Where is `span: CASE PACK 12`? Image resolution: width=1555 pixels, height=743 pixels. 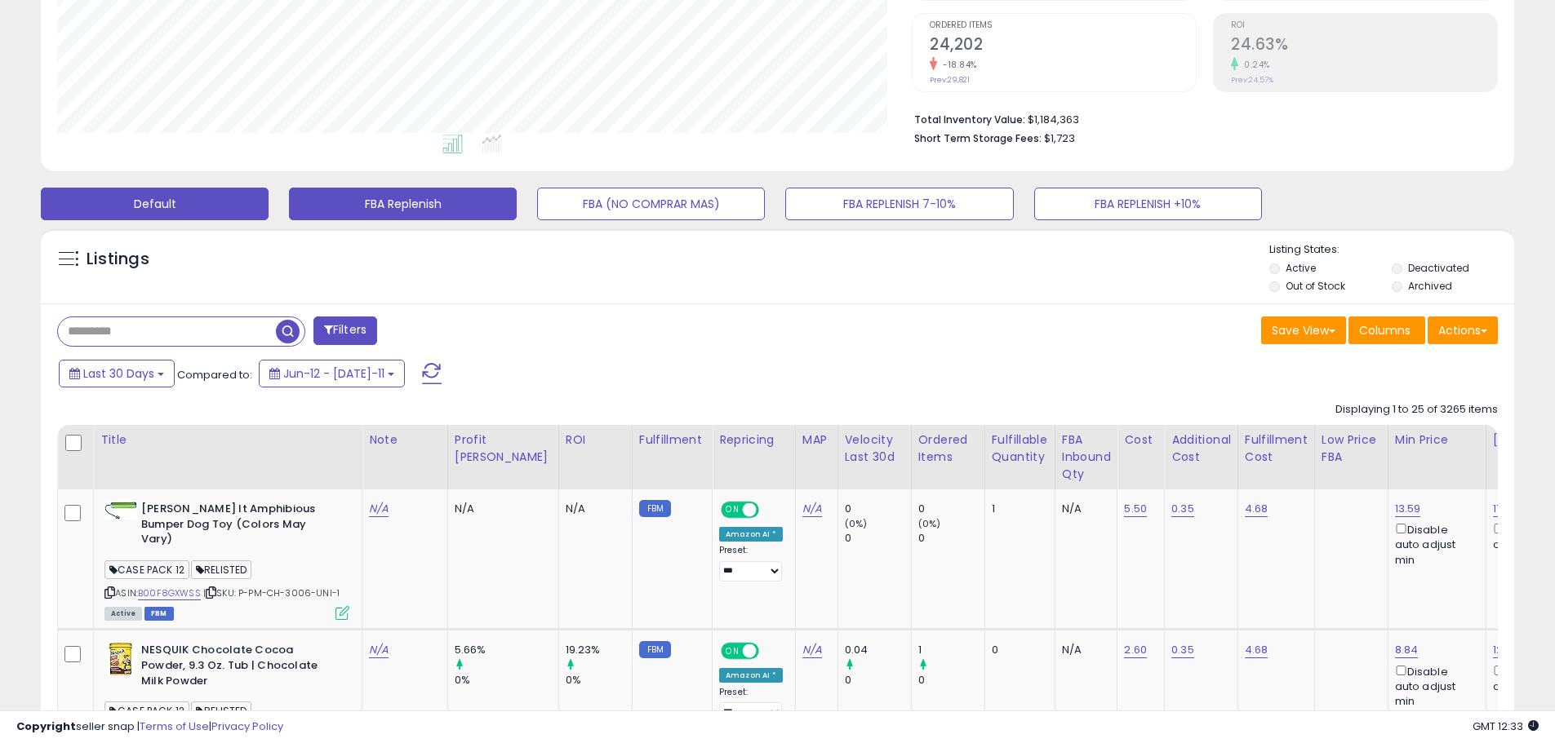 span: CASE PACK 12 is located at coordinates (147, 570).